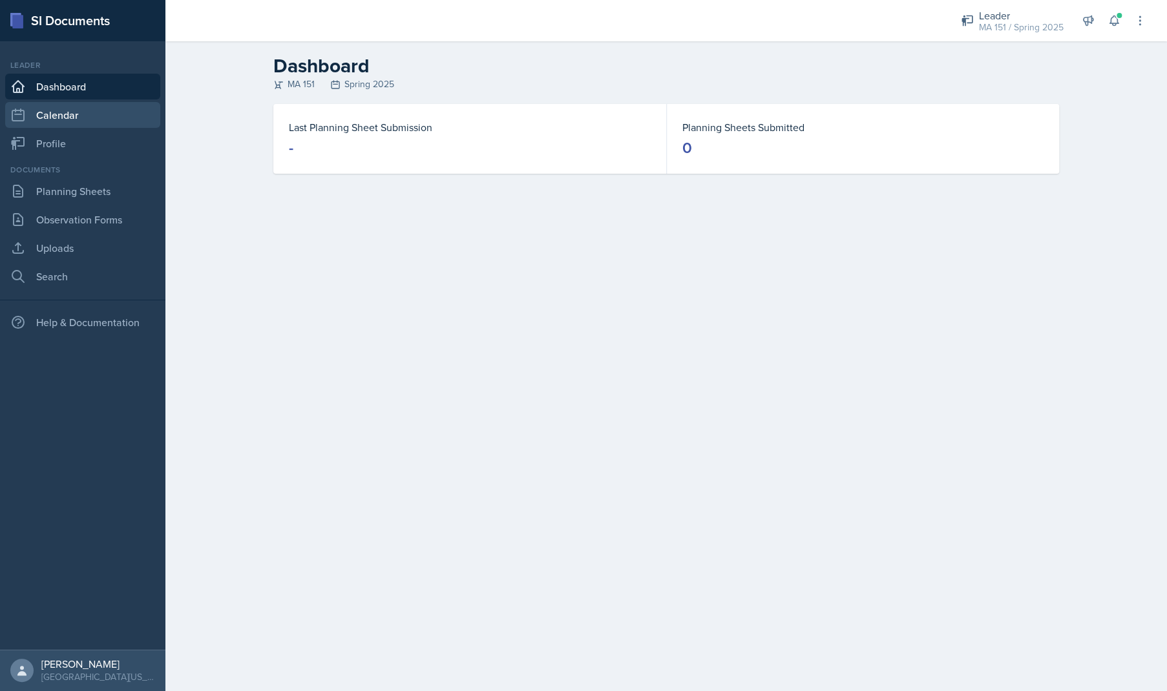 This screenshot has height=691, width=1167. Describe the element at coordinates (666, 66) in the screenshot. I see `h2: Dashboard` at that location.